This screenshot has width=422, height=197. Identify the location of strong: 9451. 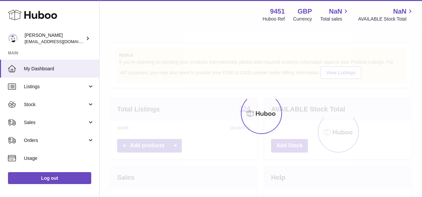
(277, 11).